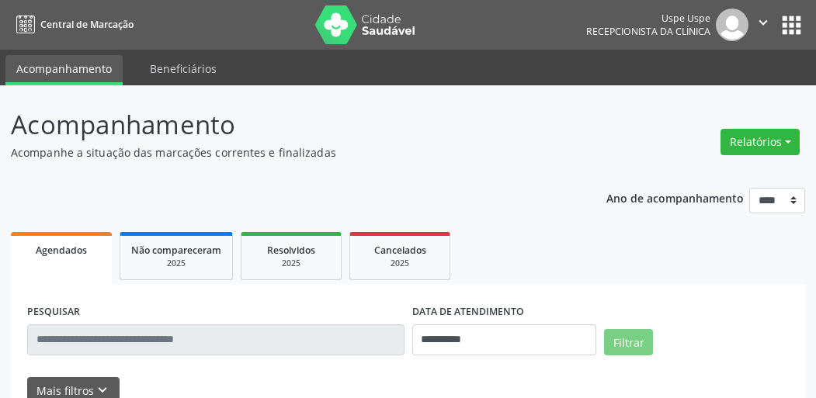 The image size is (816, 398). What do you see at coordinates (760, 142) in the screenshot?
I see `button: Relatórios` at bounding box center [760, 142].